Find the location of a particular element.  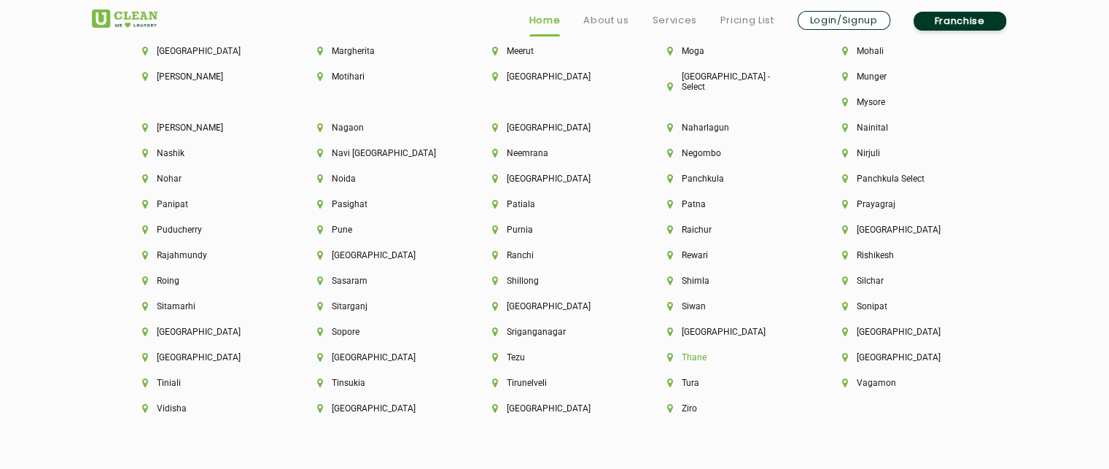

li: Panipat is located at coordinates (205, 204).